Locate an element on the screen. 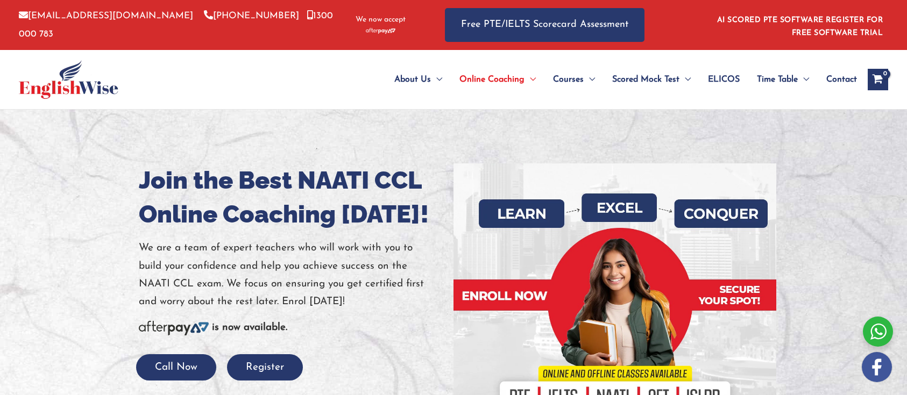  a: Call Now is located at coordinates (176, 367).